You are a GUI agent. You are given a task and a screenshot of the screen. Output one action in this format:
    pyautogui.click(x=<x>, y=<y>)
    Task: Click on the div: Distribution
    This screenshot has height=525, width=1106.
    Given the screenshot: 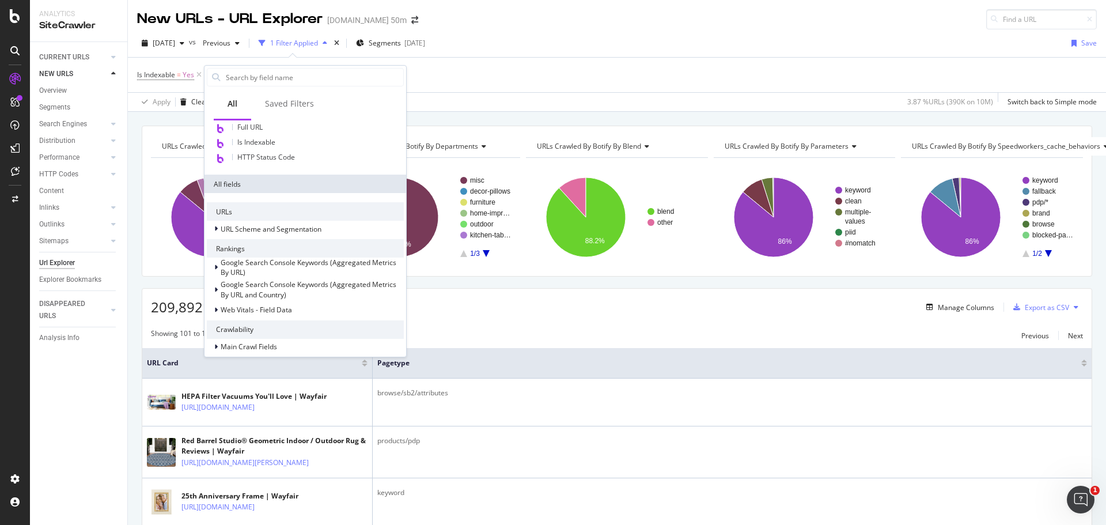 What is the action you would take?
    pyautogui.click(x=57, y=141)
    